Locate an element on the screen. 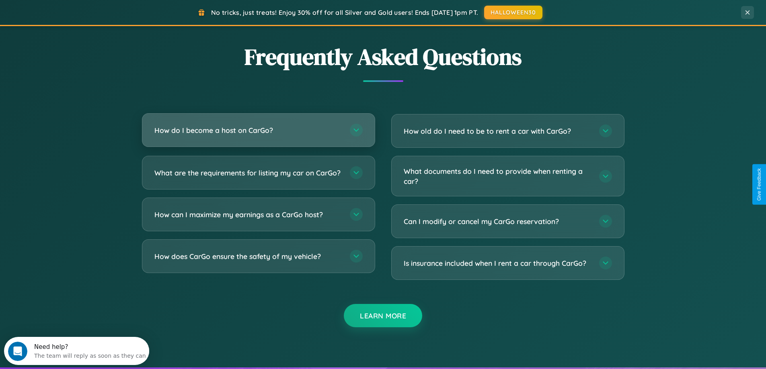 The height and width of the screenshot is (369, 766). h3: What are the requirements for listing my car on CarGo? is located at coordinates (248, 173).